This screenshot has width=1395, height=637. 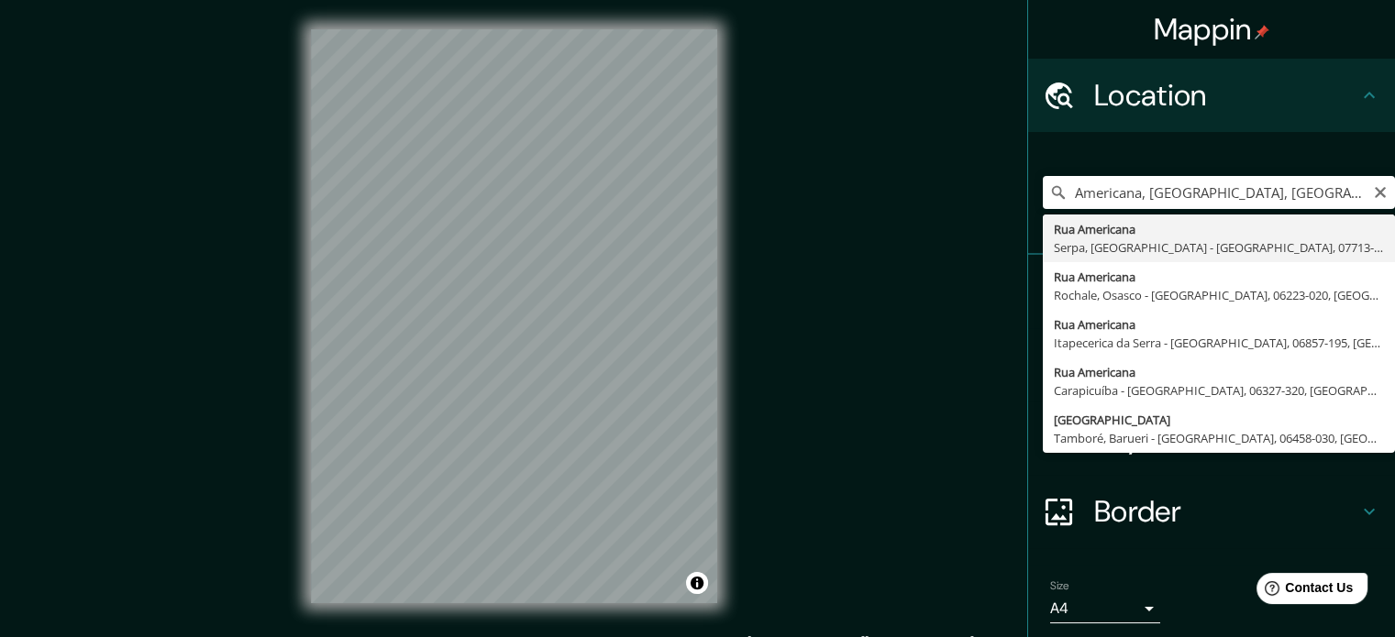 I want to click on img: pin-icon.png, so click(x=1262, y=32).